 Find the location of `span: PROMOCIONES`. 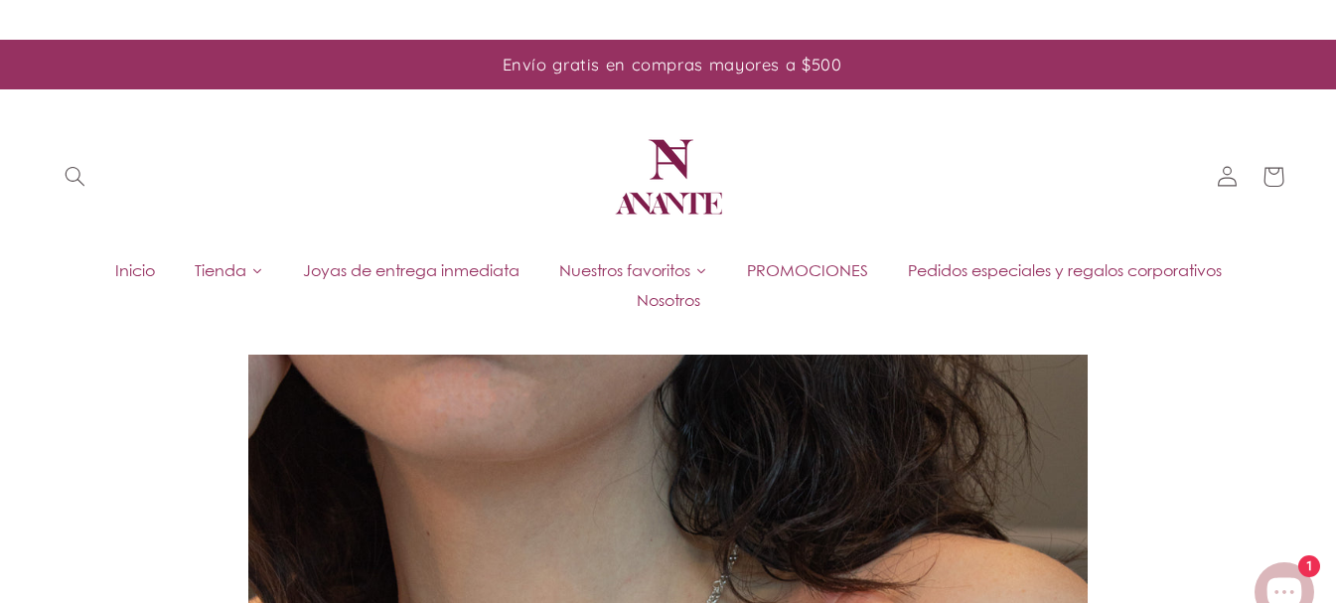

span: PROMOCIONES is located at coordinates (807, 270).